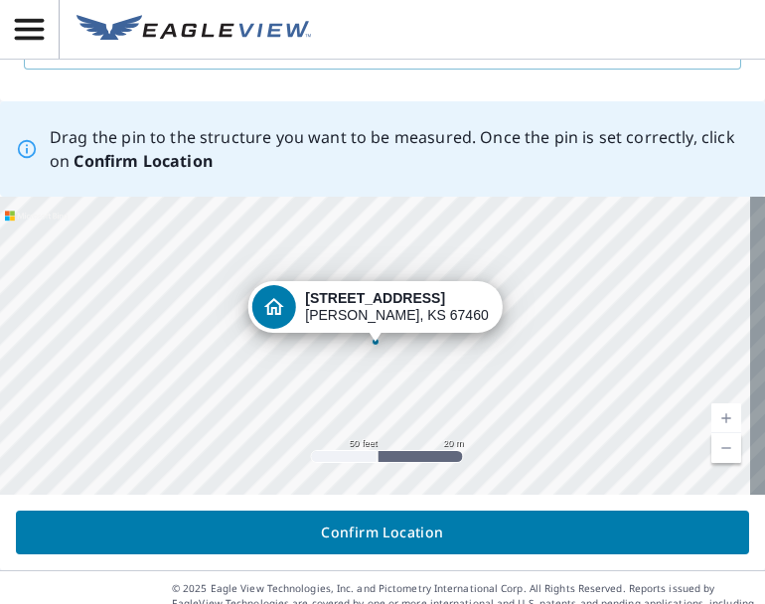  Describe the element at coordinates (194, 30) in the screenshot. I see `img: EV Logo` at that location.